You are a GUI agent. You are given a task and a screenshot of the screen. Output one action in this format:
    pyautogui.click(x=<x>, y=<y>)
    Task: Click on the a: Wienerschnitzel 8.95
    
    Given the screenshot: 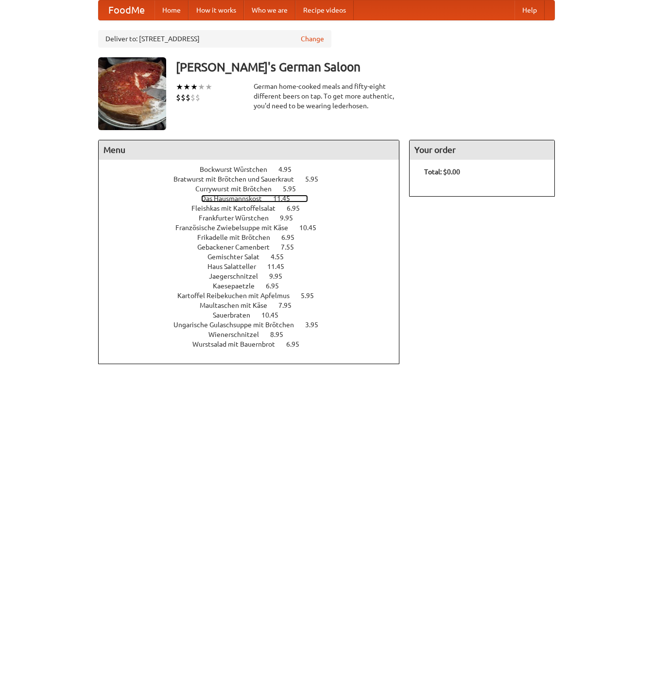 What is the action you would take?
    pyautogui.click(x=254, y=335)
    